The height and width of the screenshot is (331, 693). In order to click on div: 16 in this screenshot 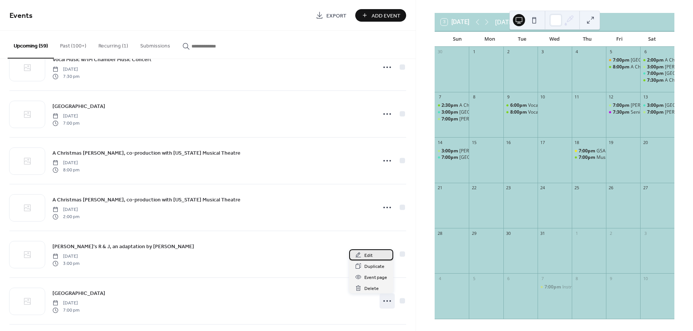, I will do `click(509, 142)`.